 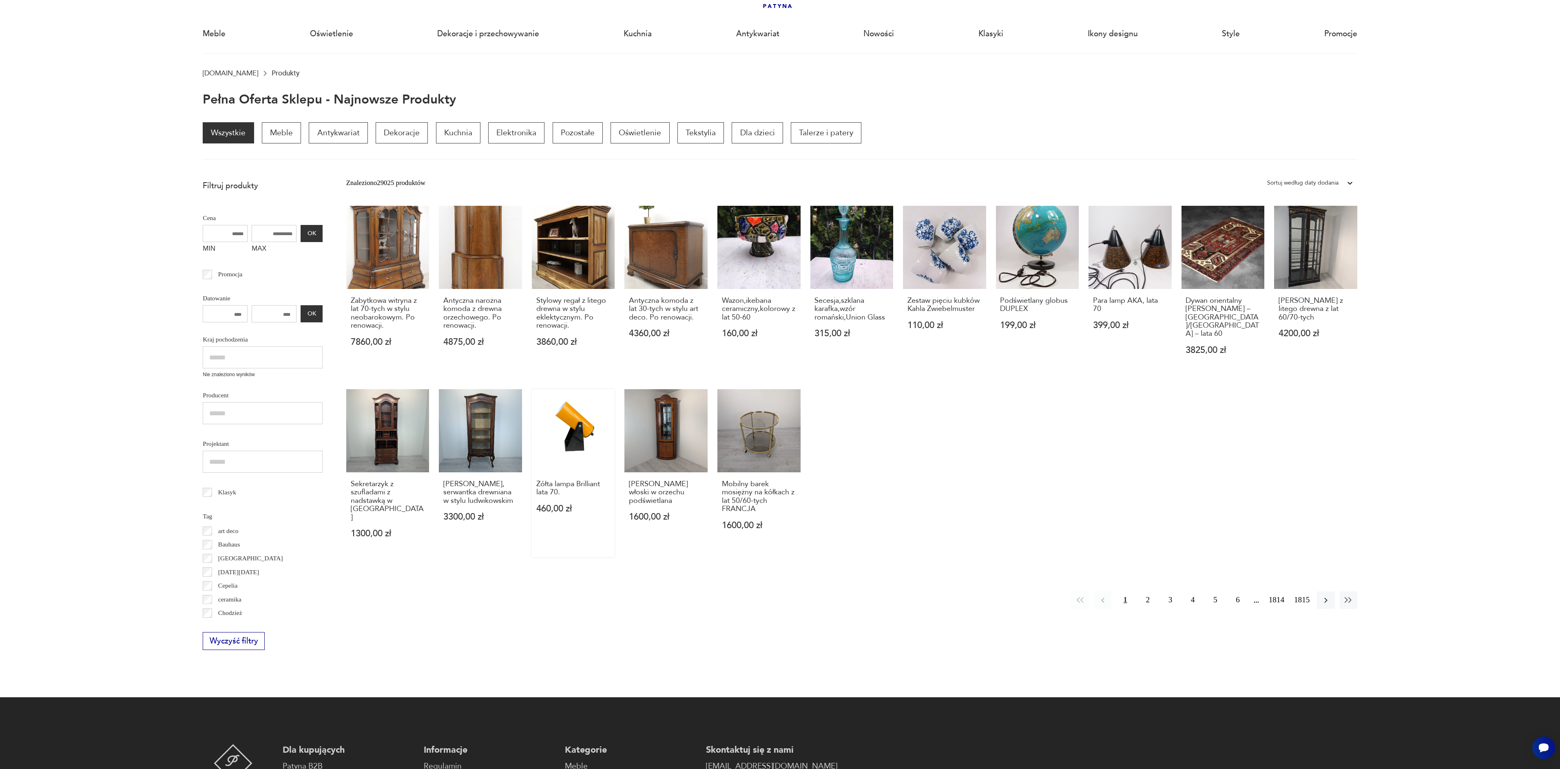 What do you see at coordinates (480, 314) in the screenshot?
I see `h3: Antyczna narożna komoda z drewna orzechowego. Po renowacji.` at bounding box center [480, 314].